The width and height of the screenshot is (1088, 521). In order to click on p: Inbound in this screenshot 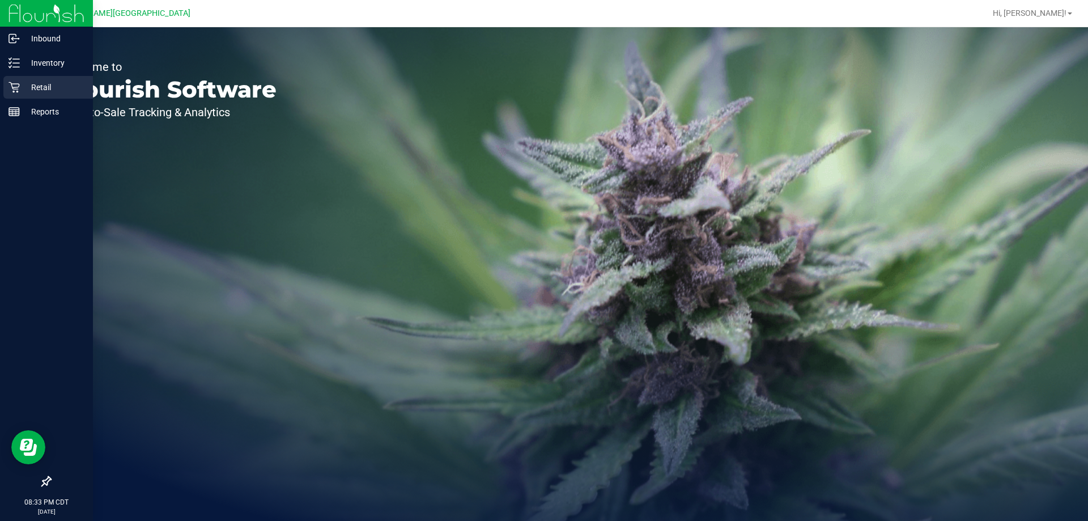, I will do `click(54, 39)`.